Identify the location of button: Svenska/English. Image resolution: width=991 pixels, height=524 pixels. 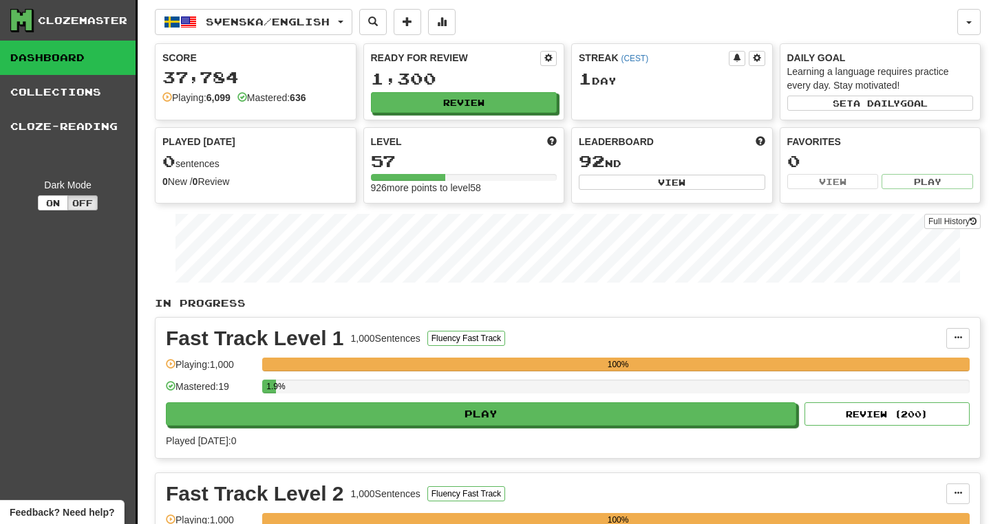
(253, 22).